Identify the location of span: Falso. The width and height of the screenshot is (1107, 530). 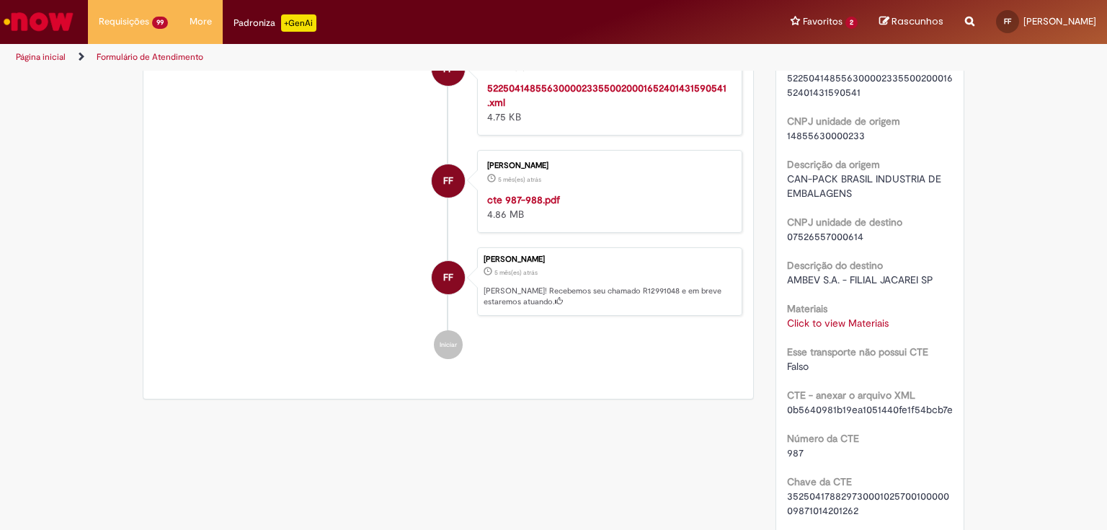
(798, 366).